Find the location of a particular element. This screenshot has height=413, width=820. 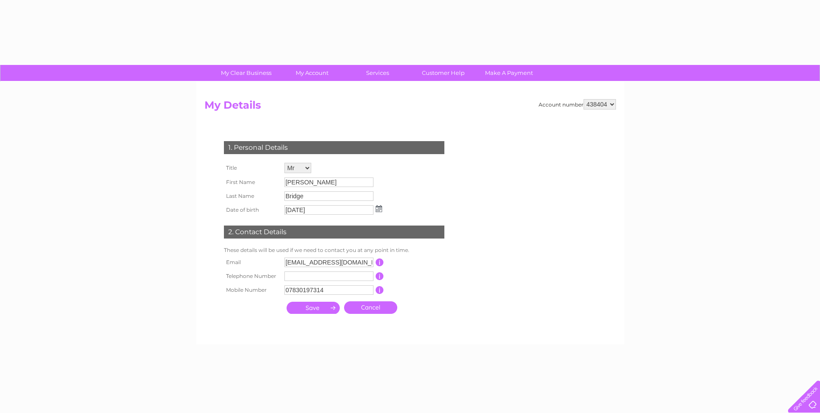

a: Cancel is located at coordinates (371, 307).